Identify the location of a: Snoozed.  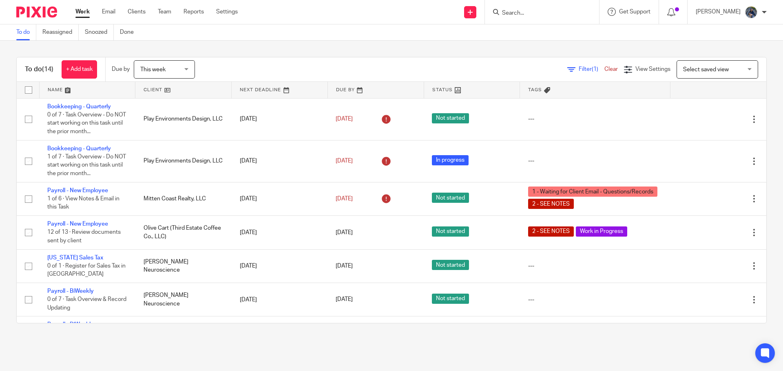
(99, 32).